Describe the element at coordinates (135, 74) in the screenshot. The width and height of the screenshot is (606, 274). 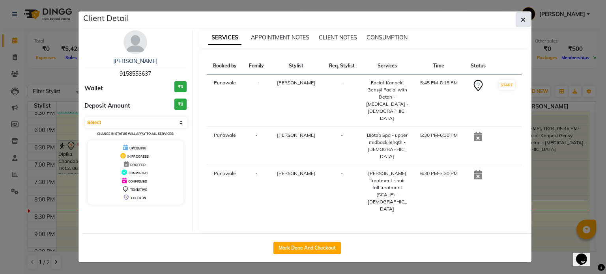
I see `span: 9158553637` at that location.